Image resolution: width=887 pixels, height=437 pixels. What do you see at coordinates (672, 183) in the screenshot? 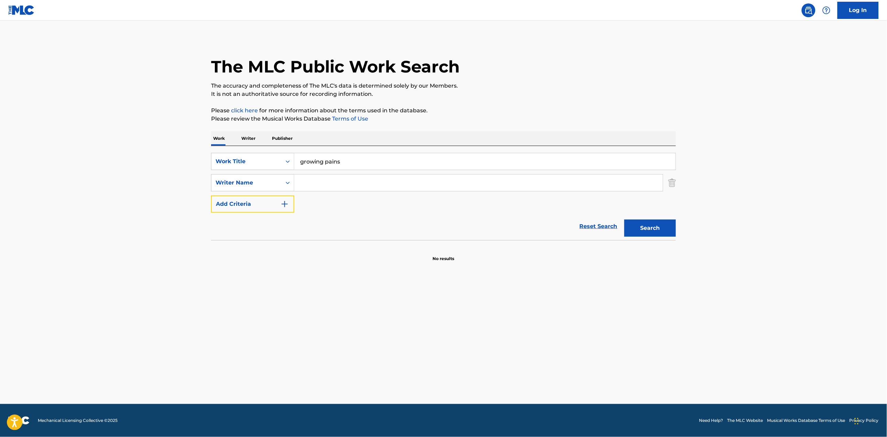
I see `img: Delete Criterion` at bounding box center [672, 183].